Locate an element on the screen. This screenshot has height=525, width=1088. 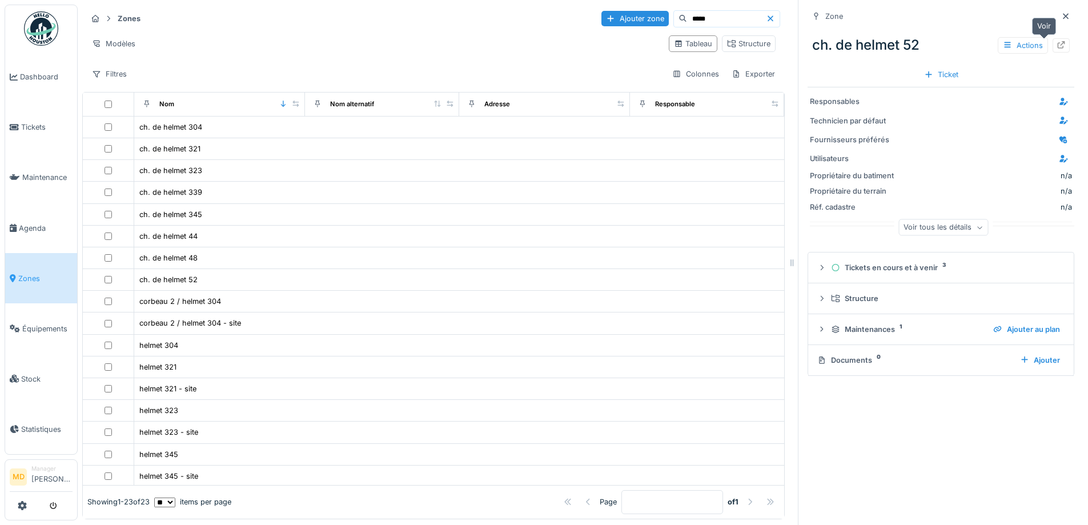
a: Agenda is located at coordinates (41, 228).